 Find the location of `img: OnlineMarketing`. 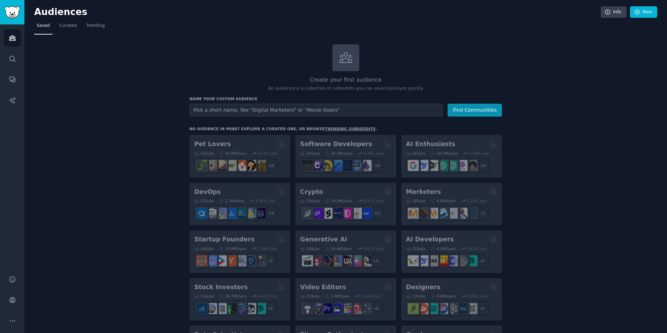

img: OnlineMarketing is located at coordinates (471, 213).